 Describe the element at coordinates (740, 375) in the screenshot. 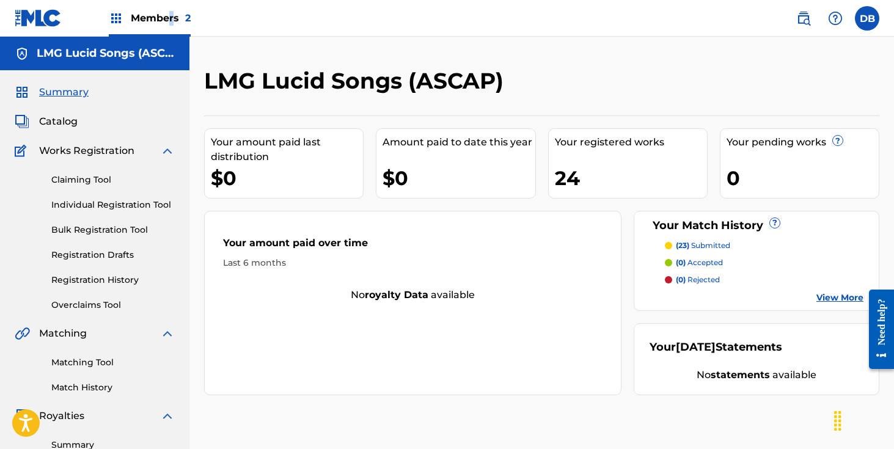

I see `strong: statements` at that location.